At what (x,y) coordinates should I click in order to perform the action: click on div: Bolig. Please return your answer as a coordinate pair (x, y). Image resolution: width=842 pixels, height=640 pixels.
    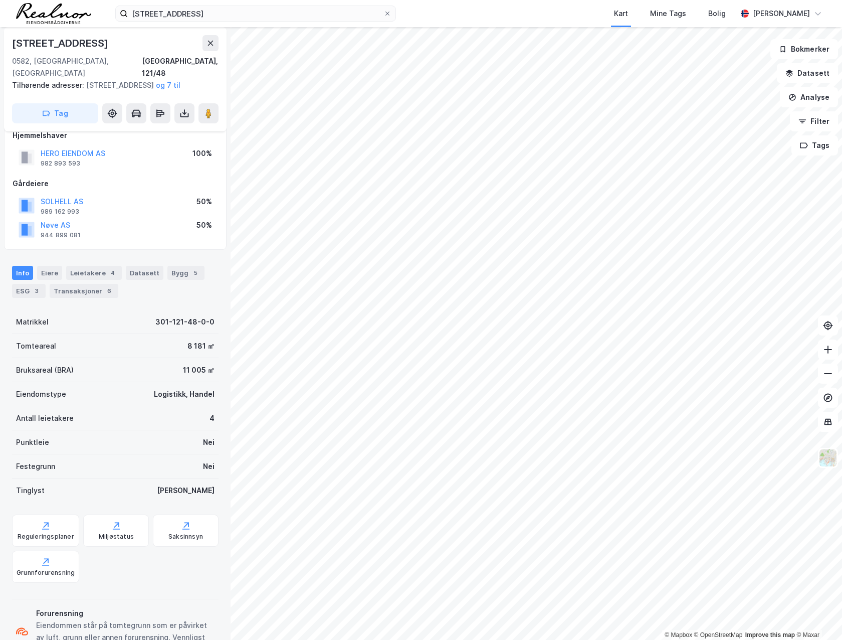
    Looking at the image, I should click on (717, 14).